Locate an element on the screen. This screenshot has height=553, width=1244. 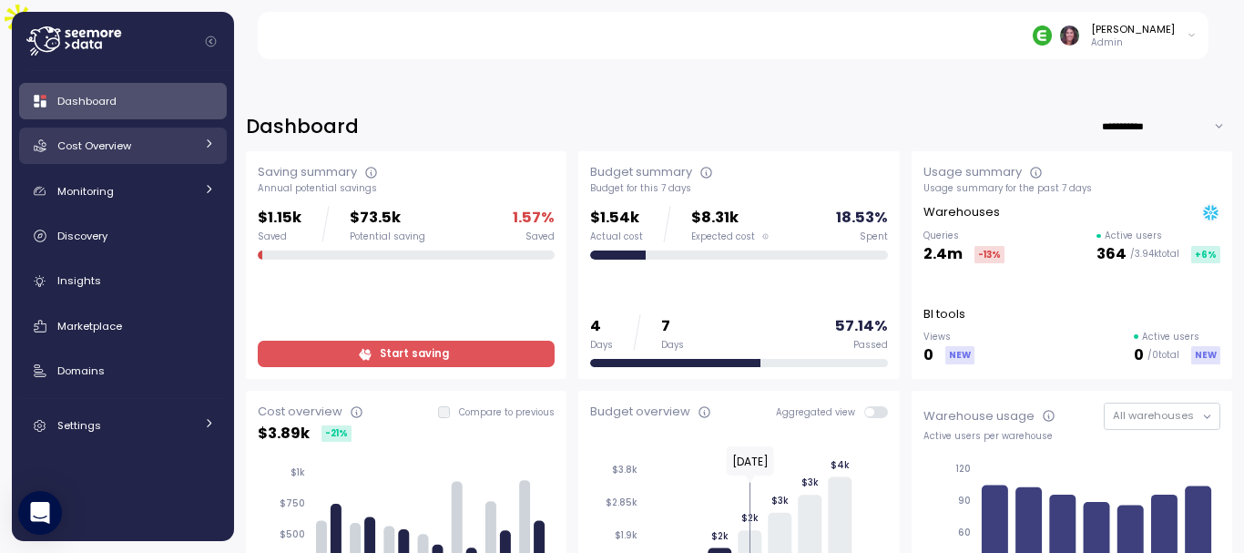
p: 18.53 % is located at coordinates (861, 218).